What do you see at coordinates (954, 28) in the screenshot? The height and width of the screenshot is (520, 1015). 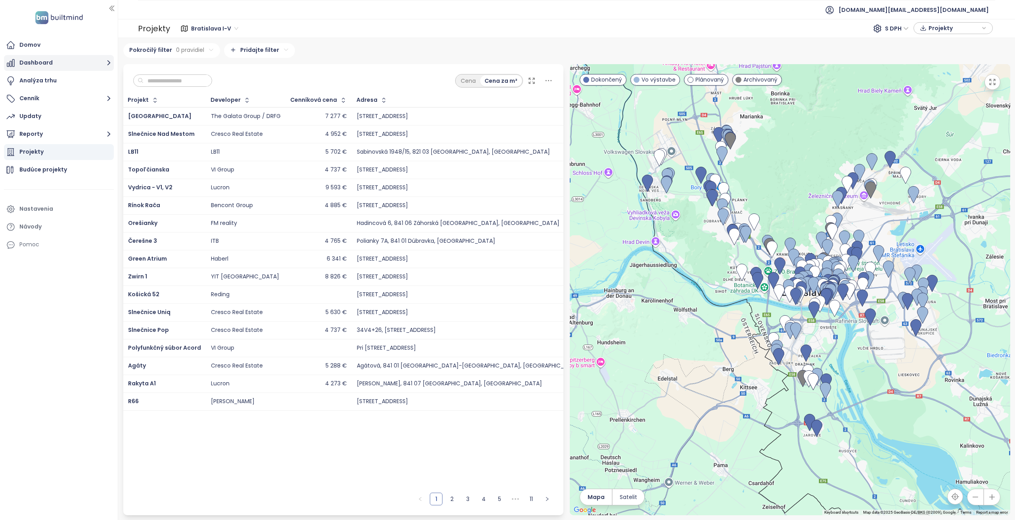 I see `span: Projekty` at bounding box center [954, 28].